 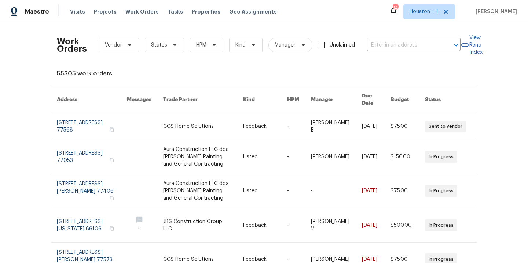 What do you see at coordinates (201, 45) in the screenshot?
I see `span: HPM` at bounding box center [201, 45].